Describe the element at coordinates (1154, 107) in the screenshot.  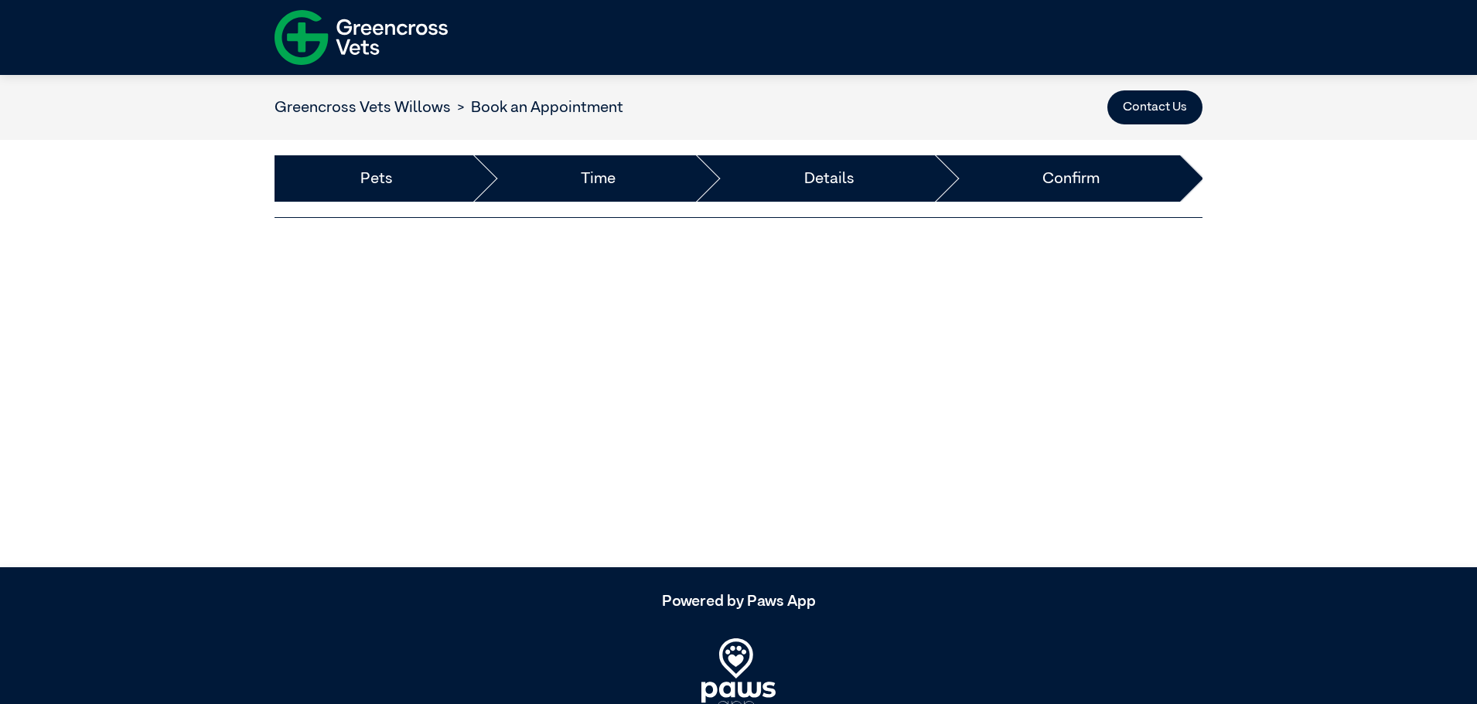
I see `button: Contact Us` at that location.